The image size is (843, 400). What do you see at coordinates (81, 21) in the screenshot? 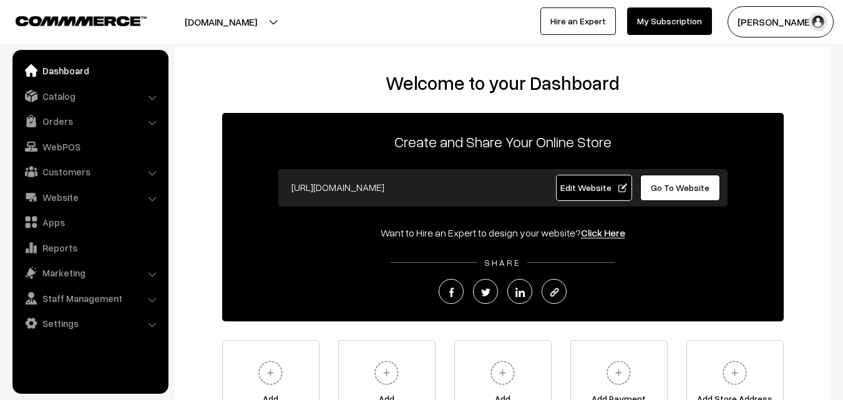
I see `img: COMMMERCE` at bounding box center [81, 21].